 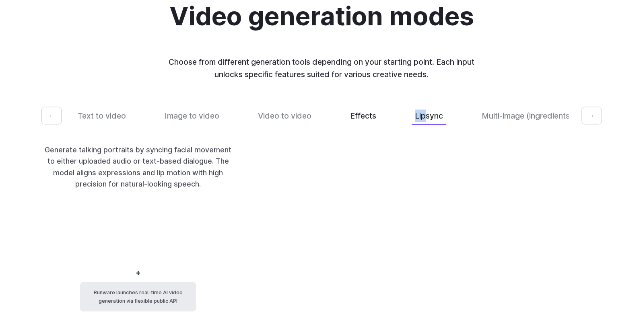 What do you see at coordinates (527, 116) in the screenshot?
I see `button: Multi-image (ingredients)` at bounding box center [527, 116].